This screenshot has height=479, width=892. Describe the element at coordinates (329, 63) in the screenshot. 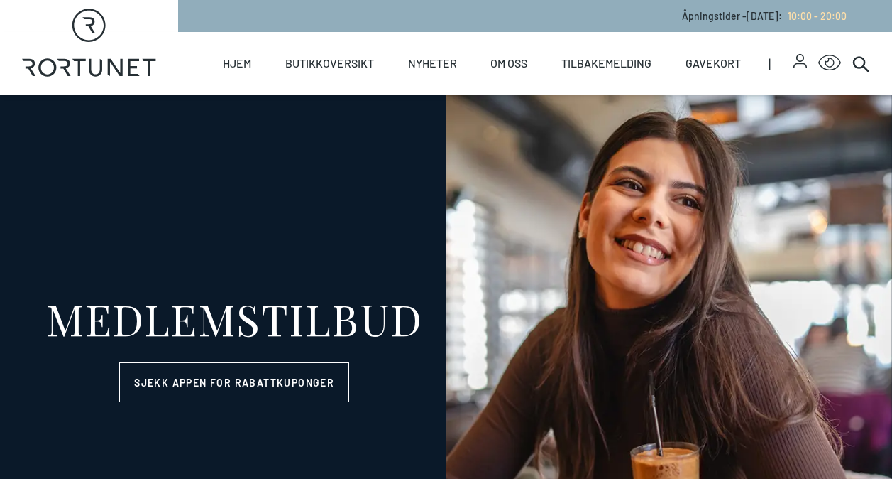

I see `a: Butikkoversikt` at that location.